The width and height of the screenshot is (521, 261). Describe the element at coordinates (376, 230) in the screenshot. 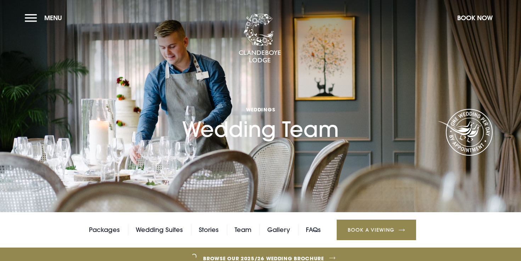

I see `a: Book a Viewing` at that location.